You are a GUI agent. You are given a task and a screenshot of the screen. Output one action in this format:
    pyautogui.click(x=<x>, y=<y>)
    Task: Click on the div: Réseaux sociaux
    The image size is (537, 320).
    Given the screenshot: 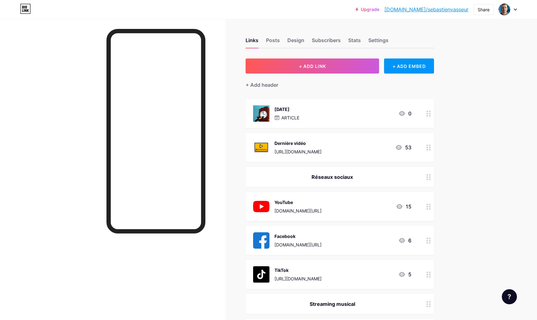 What is the action you would take?
    pyautogui.click(x=332, y=177)
    